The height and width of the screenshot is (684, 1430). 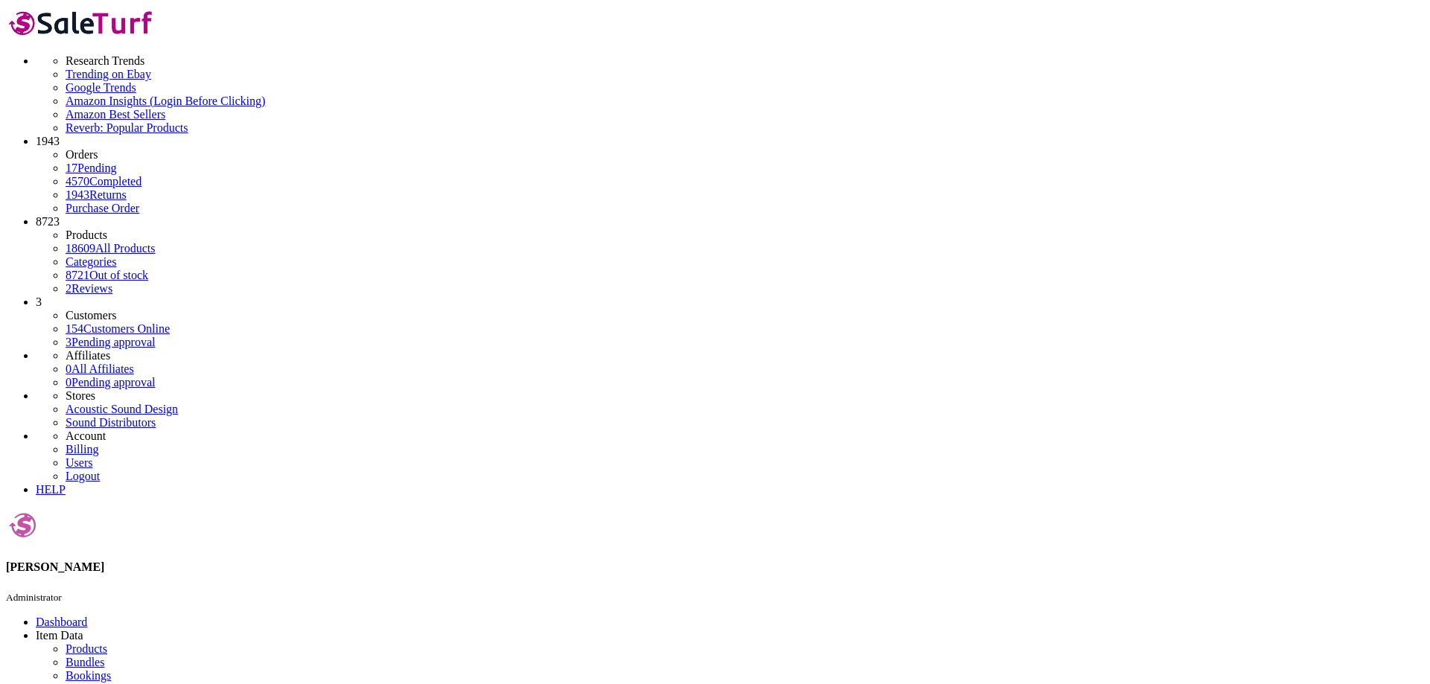 What do you see at coordinates (110, 422) in the screenshot?
I see `a: Sound Distributors` at bounding box center [110, 422].